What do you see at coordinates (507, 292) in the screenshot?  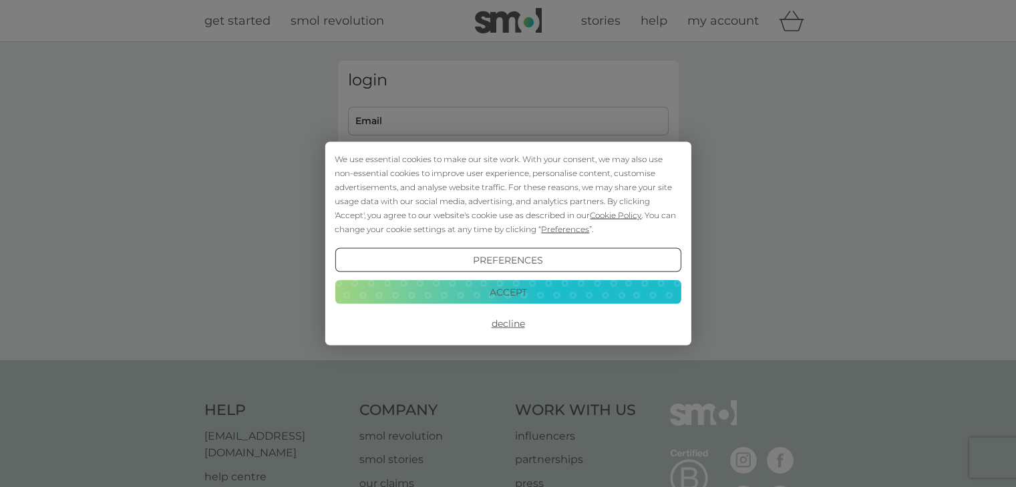 I see `button: Accept` at bounding box center [507, 292].